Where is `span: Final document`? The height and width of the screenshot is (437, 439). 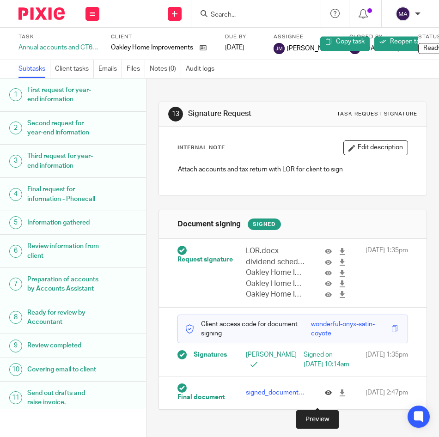 span: Final document is located at coordinates (201, 397).